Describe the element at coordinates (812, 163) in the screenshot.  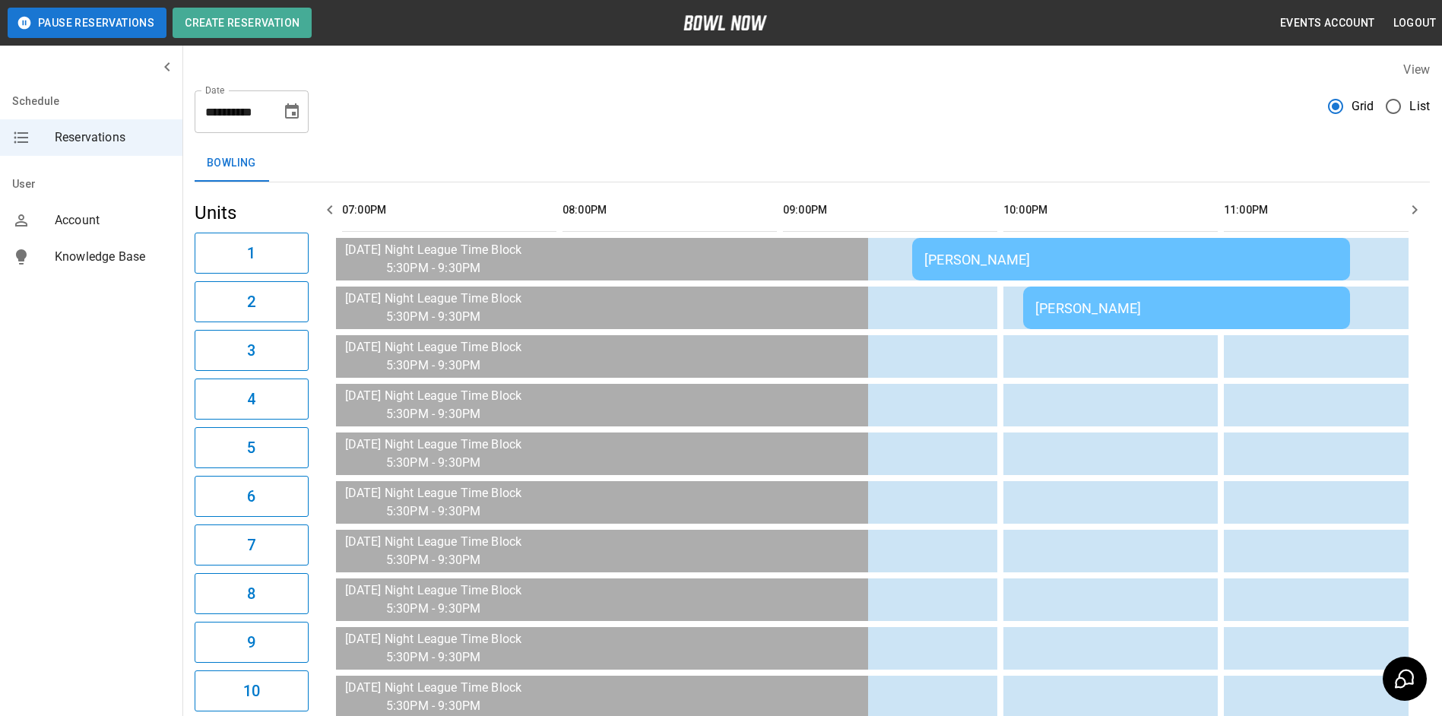
I see `div: inventory tabs` at that location.